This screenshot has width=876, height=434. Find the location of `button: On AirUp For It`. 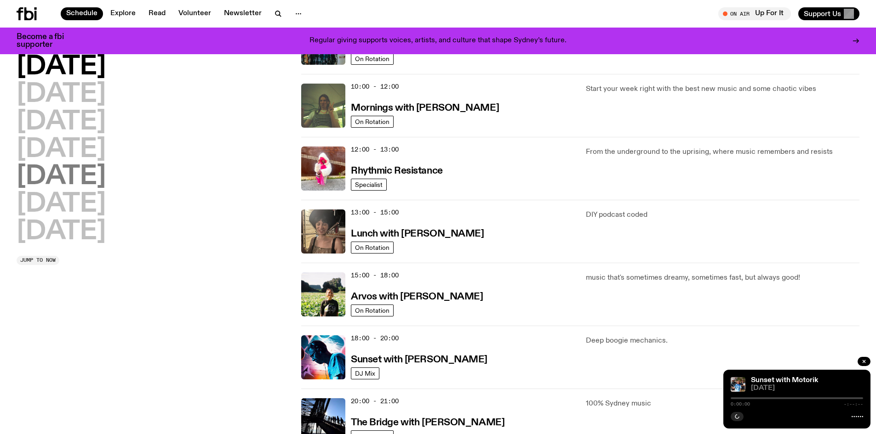

button: On AirUp For It is located at coordinates (754, 14).